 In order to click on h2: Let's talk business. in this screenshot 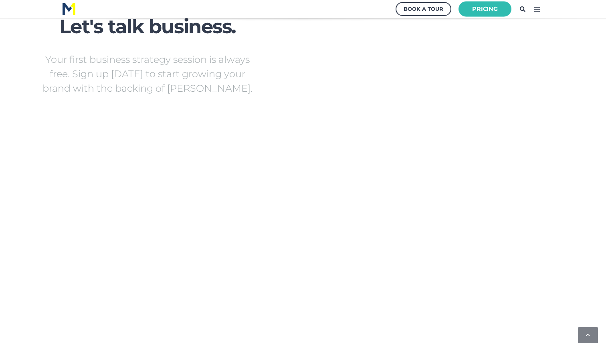, I will do `click(147, 26)`.